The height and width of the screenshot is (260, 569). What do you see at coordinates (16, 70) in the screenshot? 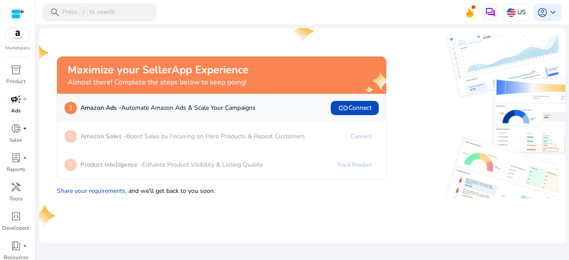
I see `span: inventory_2` at bounding box center [16, 70].